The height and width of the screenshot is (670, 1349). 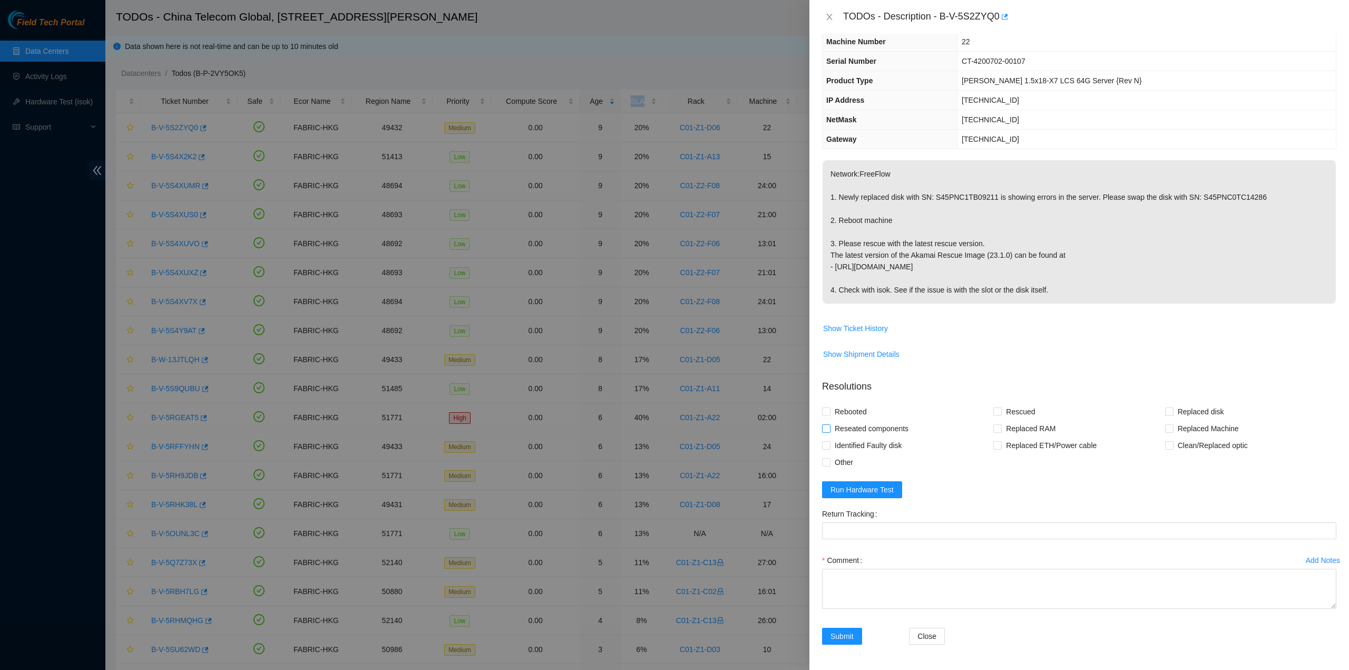 I want to click on span: CT-4200702-00107, so click(x=993, y=61).